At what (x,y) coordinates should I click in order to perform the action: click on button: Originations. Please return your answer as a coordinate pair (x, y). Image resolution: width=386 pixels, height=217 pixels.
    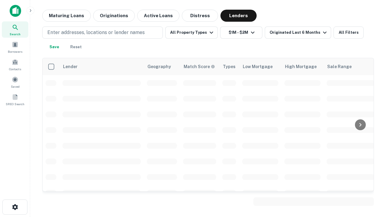
    Looking at the image, I should click on (114, 16).